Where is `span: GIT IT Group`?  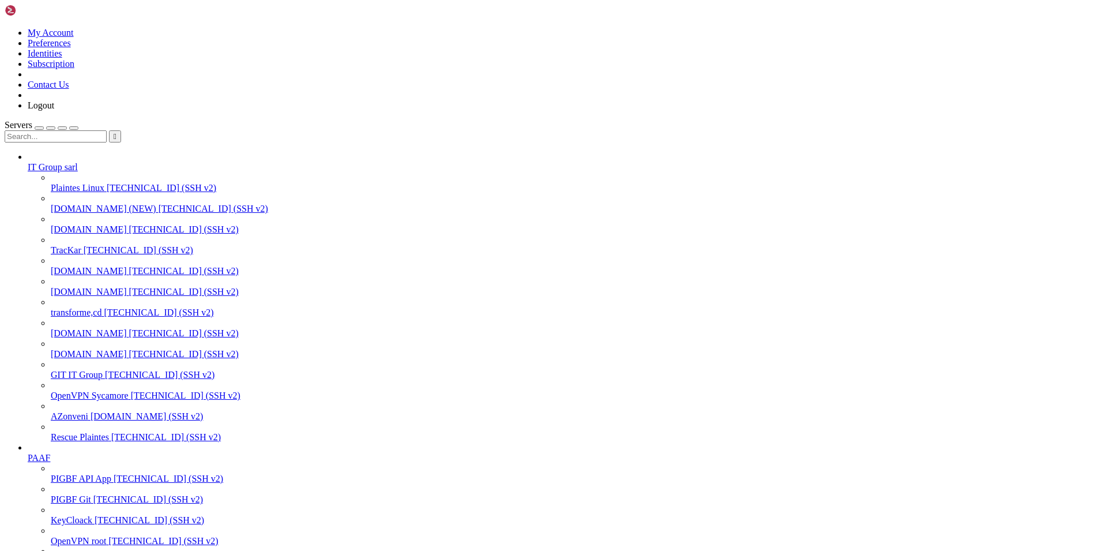
span: GIT IT Group is located at coordinates (77, 374).